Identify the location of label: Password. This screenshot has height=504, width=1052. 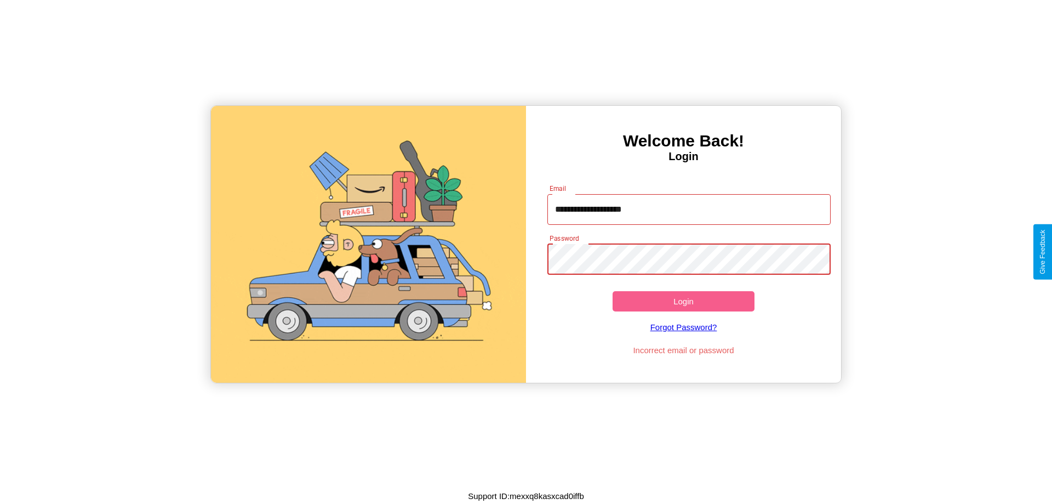
(564, 238).